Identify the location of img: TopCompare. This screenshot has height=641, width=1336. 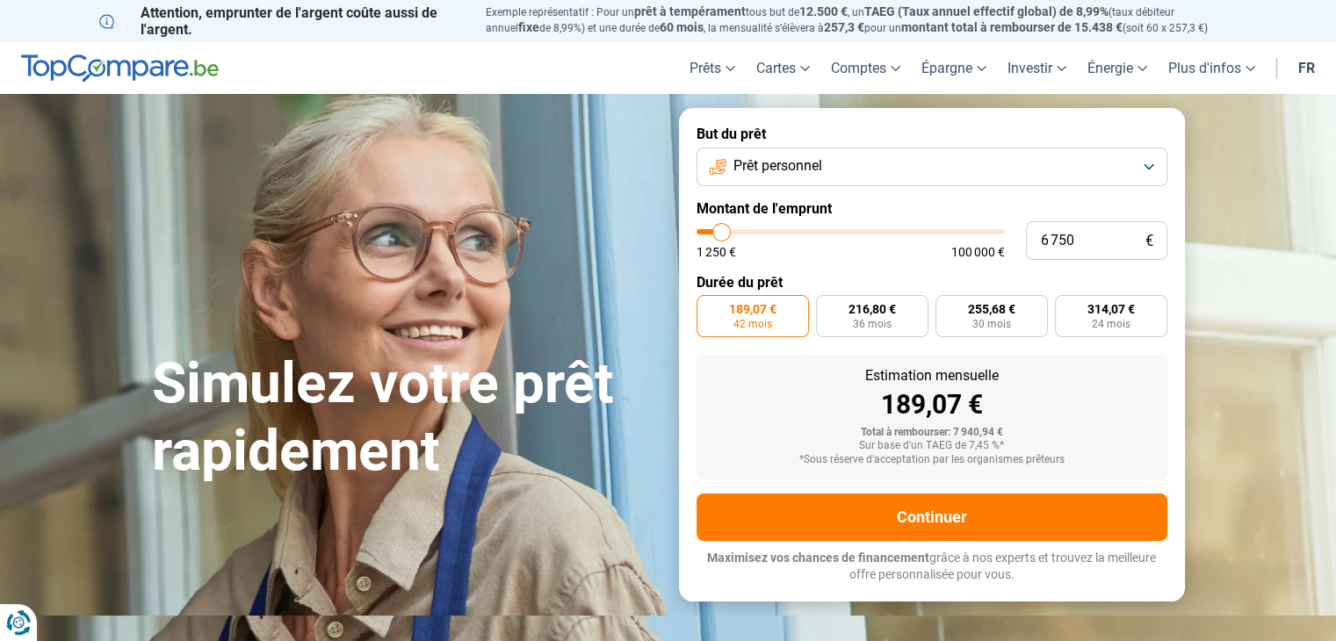
(119, 69).